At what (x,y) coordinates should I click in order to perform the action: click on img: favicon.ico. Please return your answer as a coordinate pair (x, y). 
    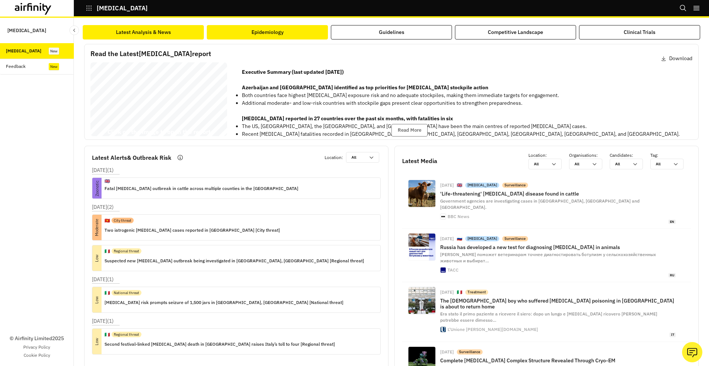
    Looking at the image, I should click on (443, 330).